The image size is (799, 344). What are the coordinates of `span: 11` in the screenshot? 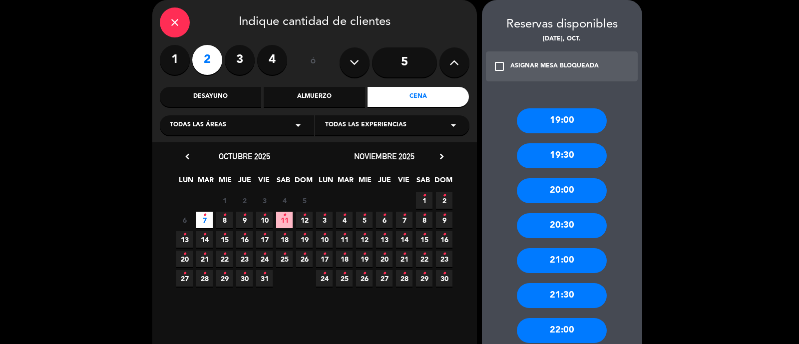 It's located at (344, 239).